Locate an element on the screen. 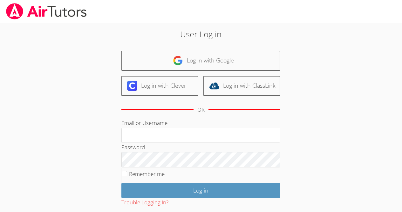  img: airtutors_banner-c4298cdbf04f3fff15de1276eac7730deb9818008684d7c2e4769d2f7ddbe033.png is located at coordinates (46, 11).